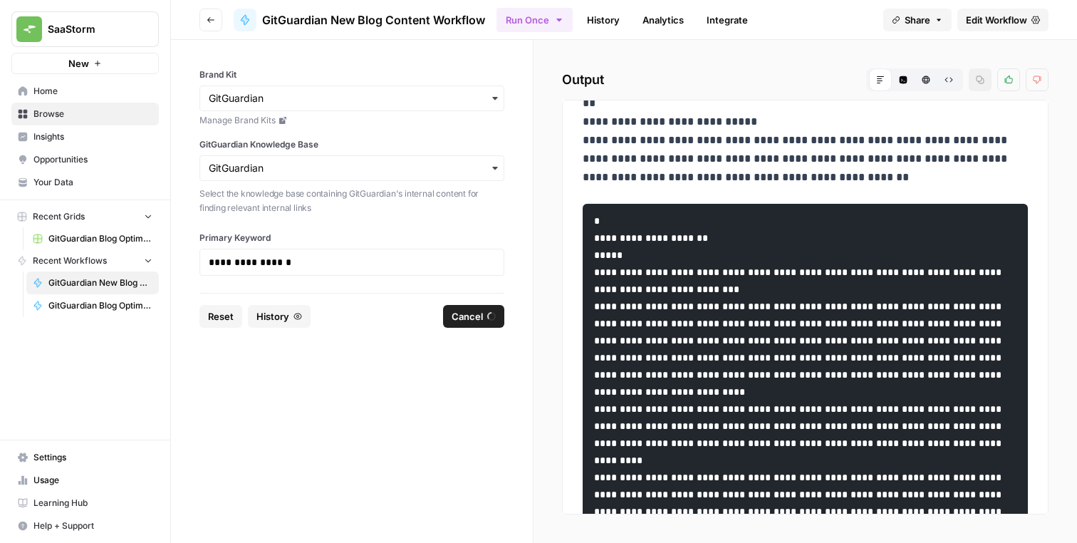 This screenshot has width=1077, height=543. What do you see at coordinates (352, 145) in the screenshot?
I see `label: GitGuardian Knowledge Base` at bounding box center [352, 145].